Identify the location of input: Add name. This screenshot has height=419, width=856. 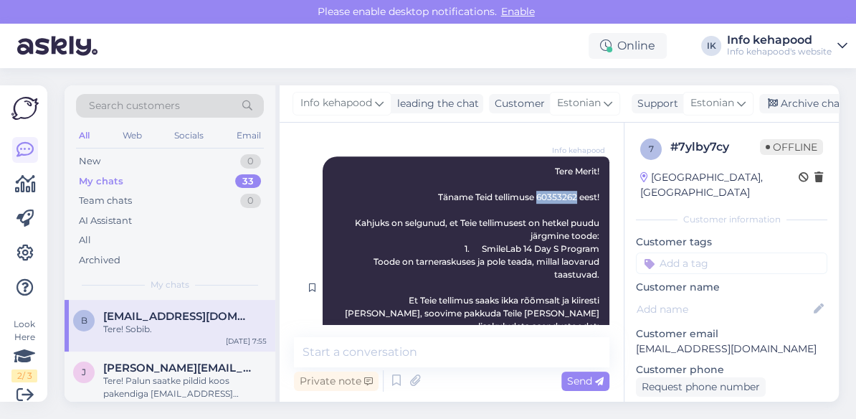
(724, 309).